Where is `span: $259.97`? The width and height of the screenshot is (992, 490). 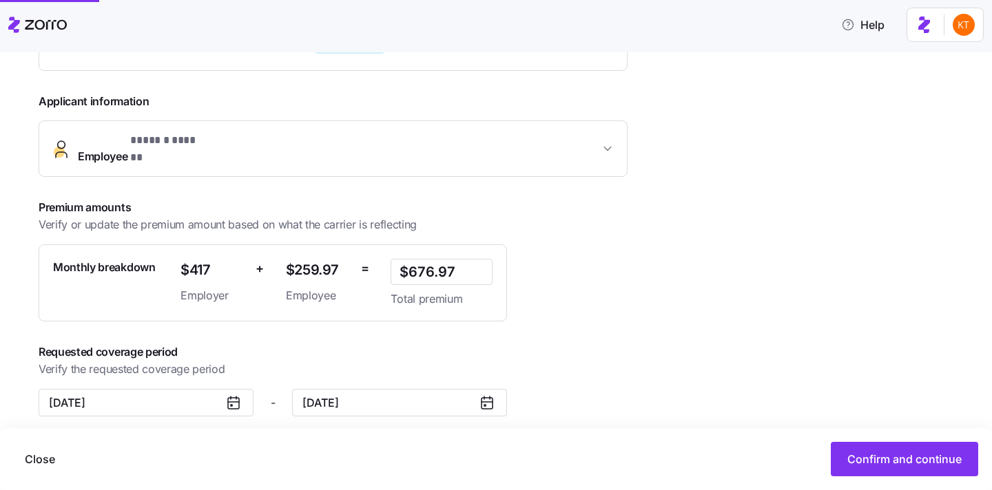 span: $259.97 is located at coordinates (317, 270).